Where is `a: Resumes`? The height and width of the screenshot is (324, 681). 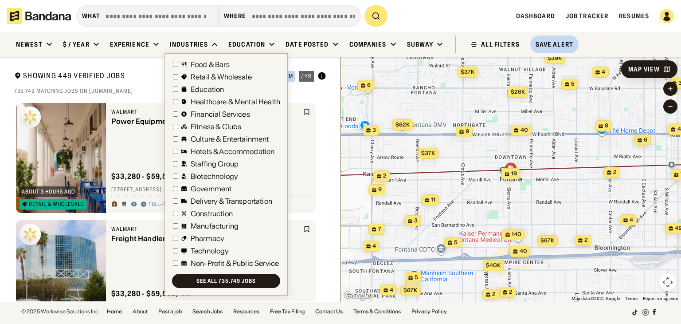
a: Resumes is located at coordinates (634, 16).